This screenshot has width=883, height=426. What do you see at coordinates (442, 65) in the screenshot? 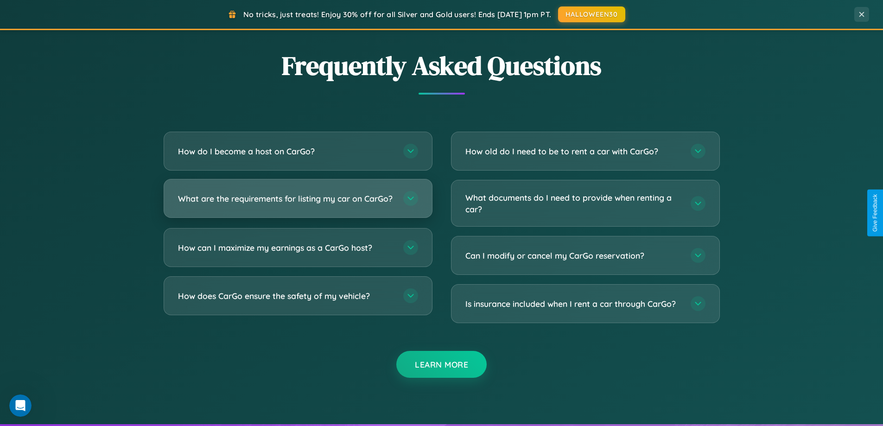
I see `h2: Frequently Asked Questions` at bounding box center [442, 65].